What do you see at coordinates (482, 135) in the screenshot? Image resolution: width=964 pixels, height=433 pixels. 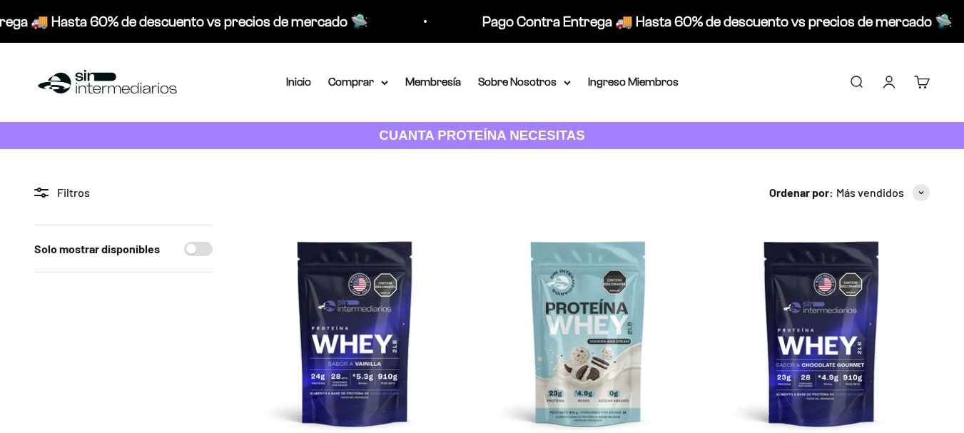 I see `strong: CUANTA PROTEÍNA NECESITAS` at bounding box center [482, 135].